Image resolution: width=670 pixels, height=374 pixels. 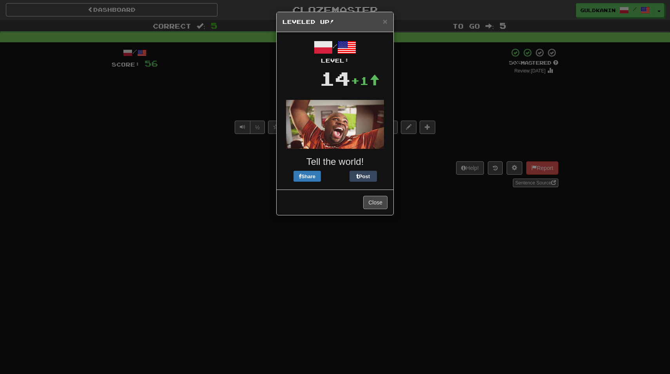 I want to click on button: Post, so click(x=363, y=176).